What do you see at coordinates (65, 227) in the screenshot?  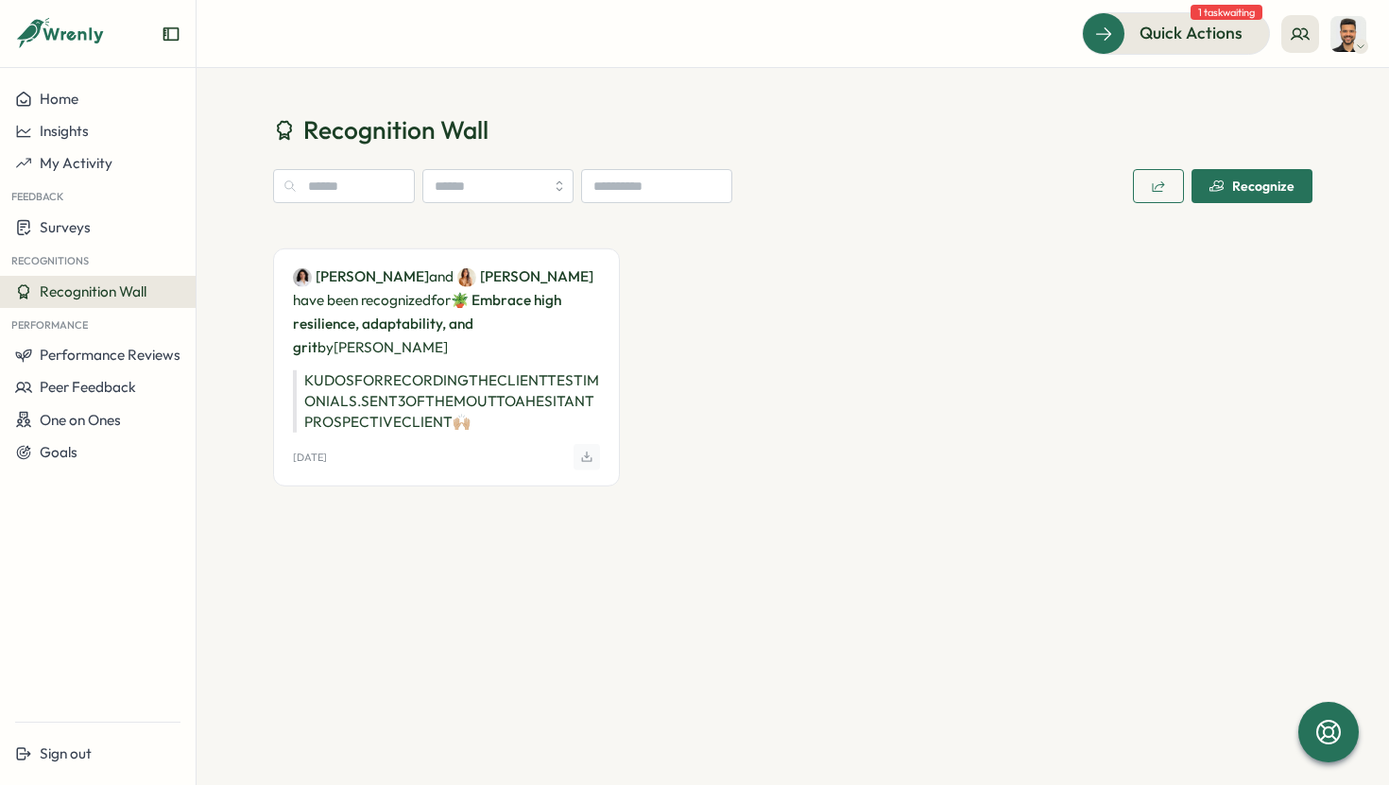 I see `span: Surveys` at bounding box center [65, 227].